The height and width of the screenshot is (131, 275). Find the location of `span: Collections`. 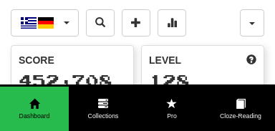

span: Collections is located at coordinates (103, 116).